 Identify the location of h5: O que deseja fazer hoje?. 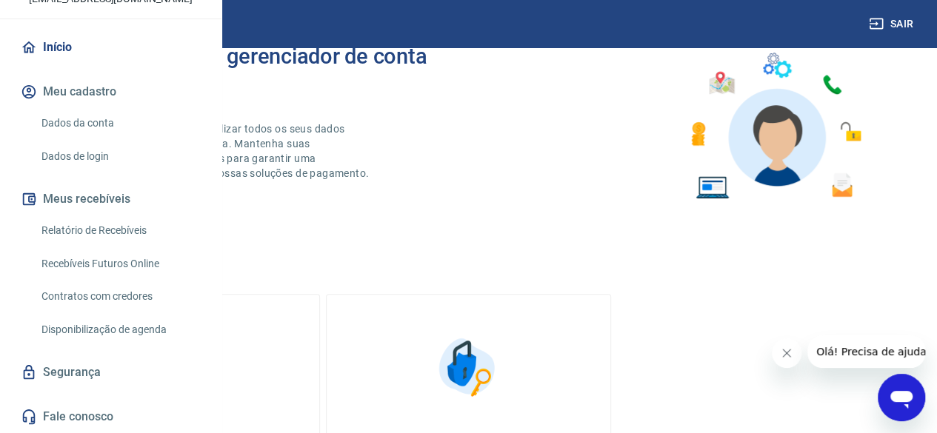
(468, 269).